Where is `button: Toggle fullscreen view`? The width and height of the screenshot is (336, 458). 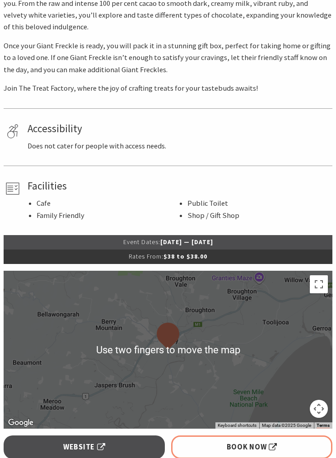 button: Toggle fullscreen view is located at coordinates (319, 285).